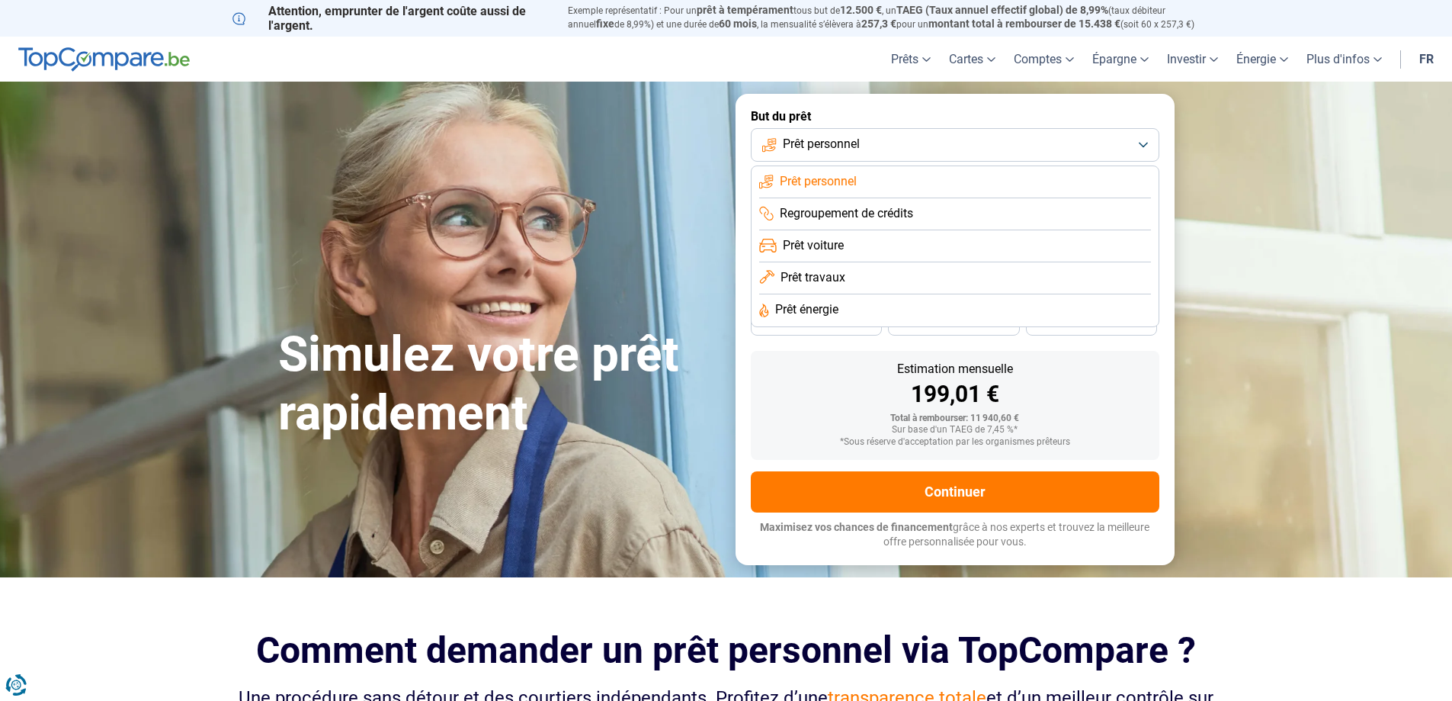  What do you see at coordinates (955, 430) in the screenshot?
I see `div: Sur base d'un TAEG de 7,45 %*` at bounding box center [955, 430].